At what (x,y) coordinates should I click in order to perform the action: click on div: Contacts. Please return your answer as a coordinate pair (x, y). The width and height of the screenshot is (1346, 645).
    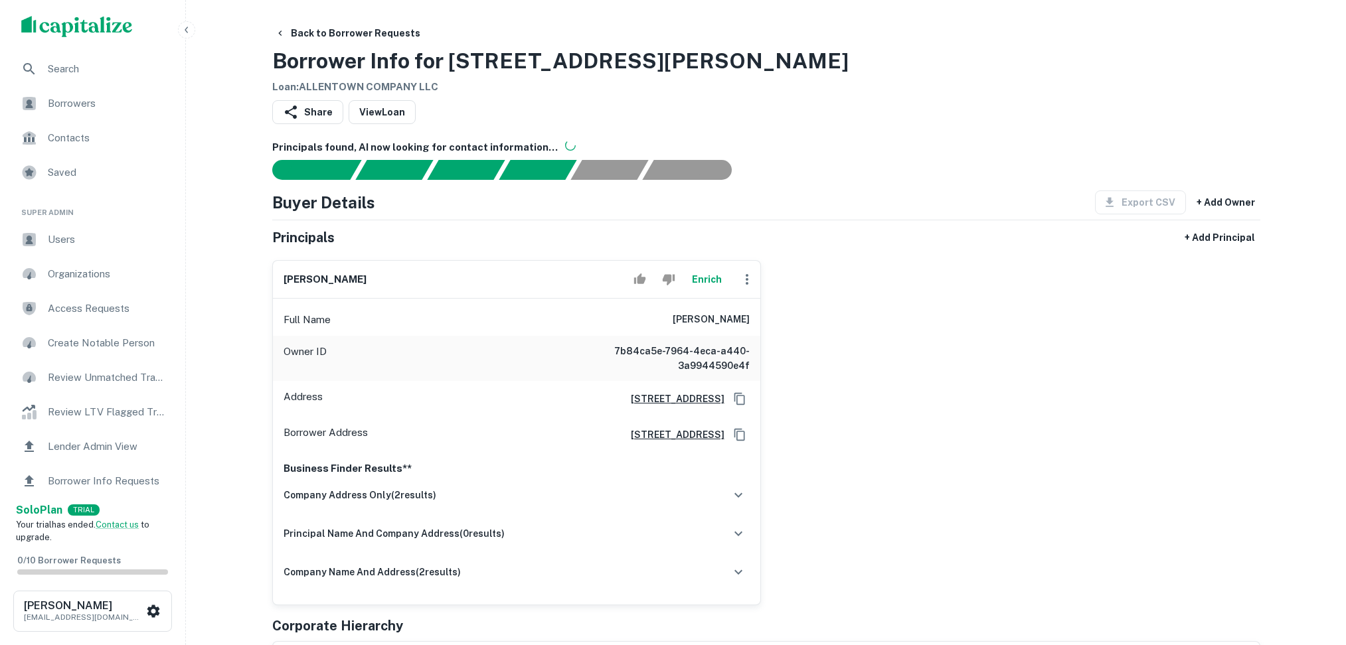
    Looking at the image, I should click on (92, 138).